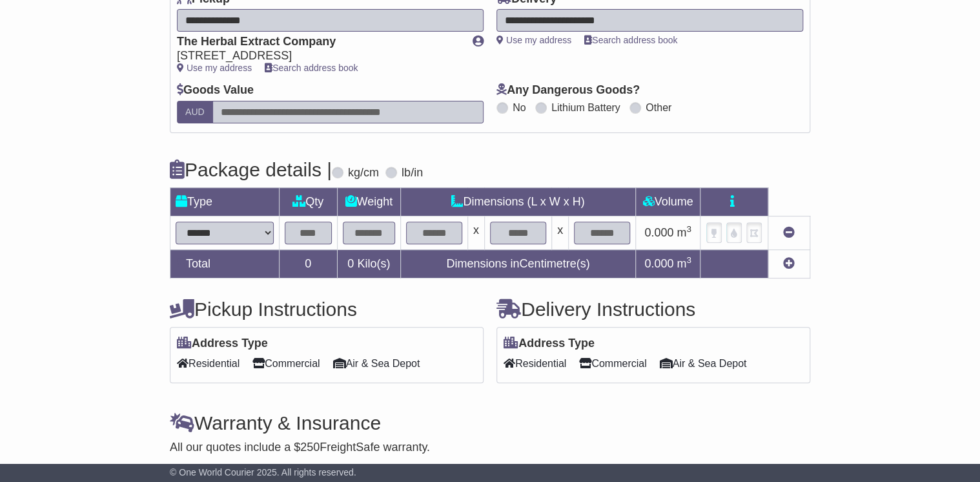 The height and width of the screenshot is (482, 980). Describe the element at coordinates (363, 173) in the screenshot. I see `label: kg/cm` at that location.